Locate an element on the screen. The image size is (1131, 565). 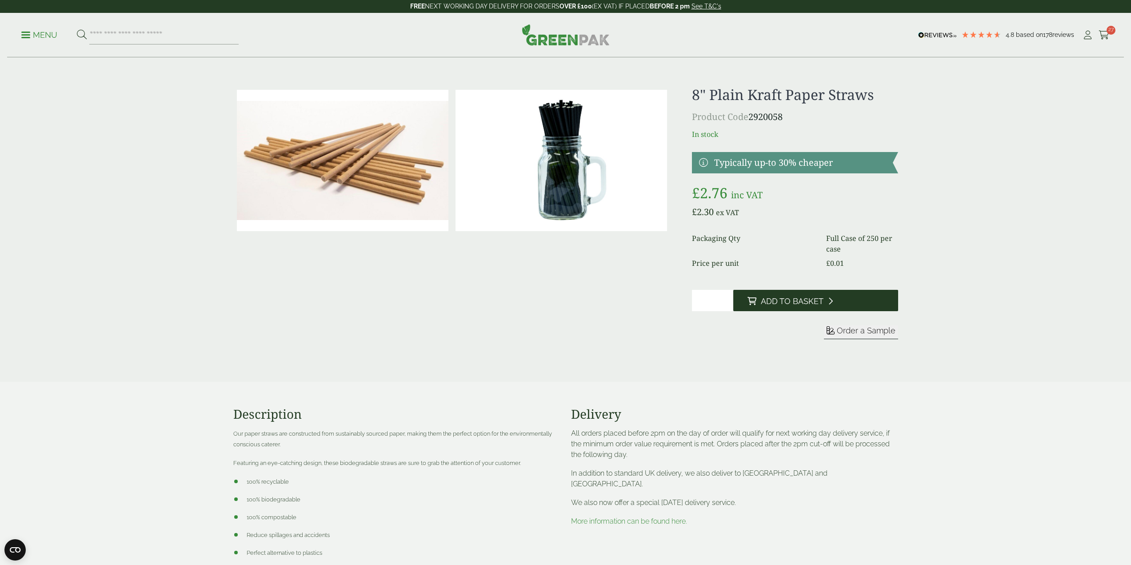
a: More information can be found here. is located at coordinates (629, 521).